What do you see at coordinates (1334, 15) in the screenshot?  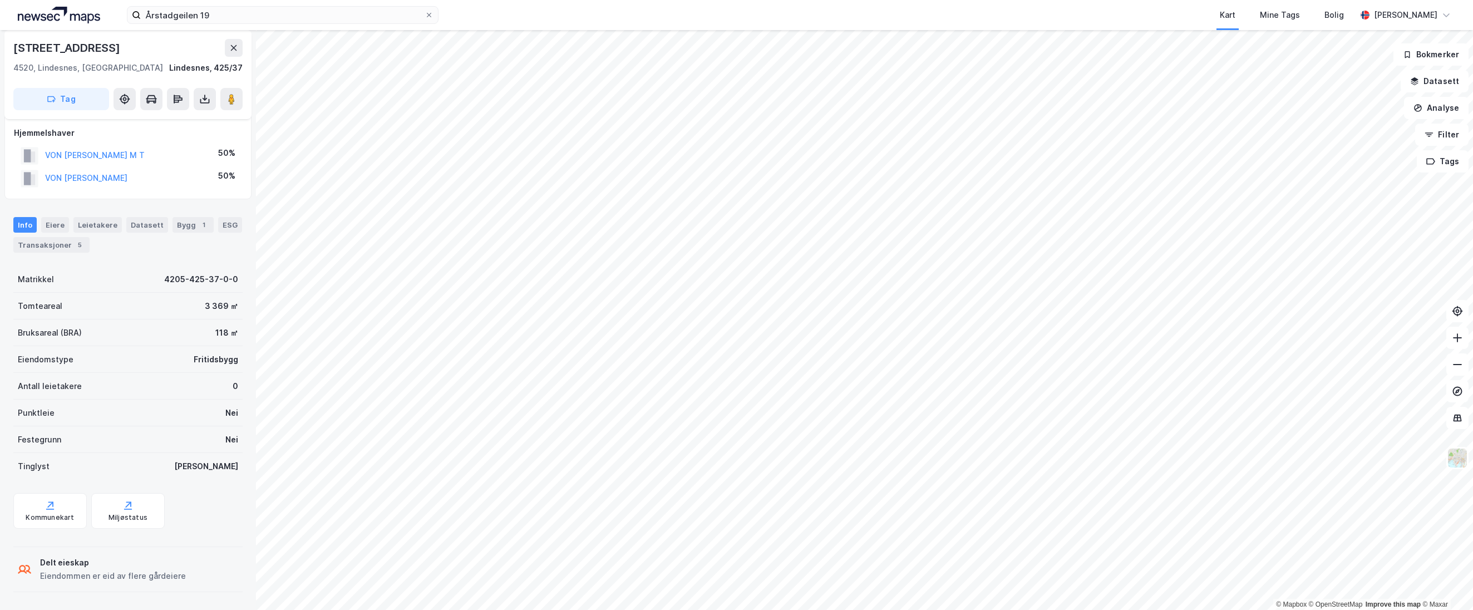 I see `div: Bolig` at bounding box center [1334, 15].